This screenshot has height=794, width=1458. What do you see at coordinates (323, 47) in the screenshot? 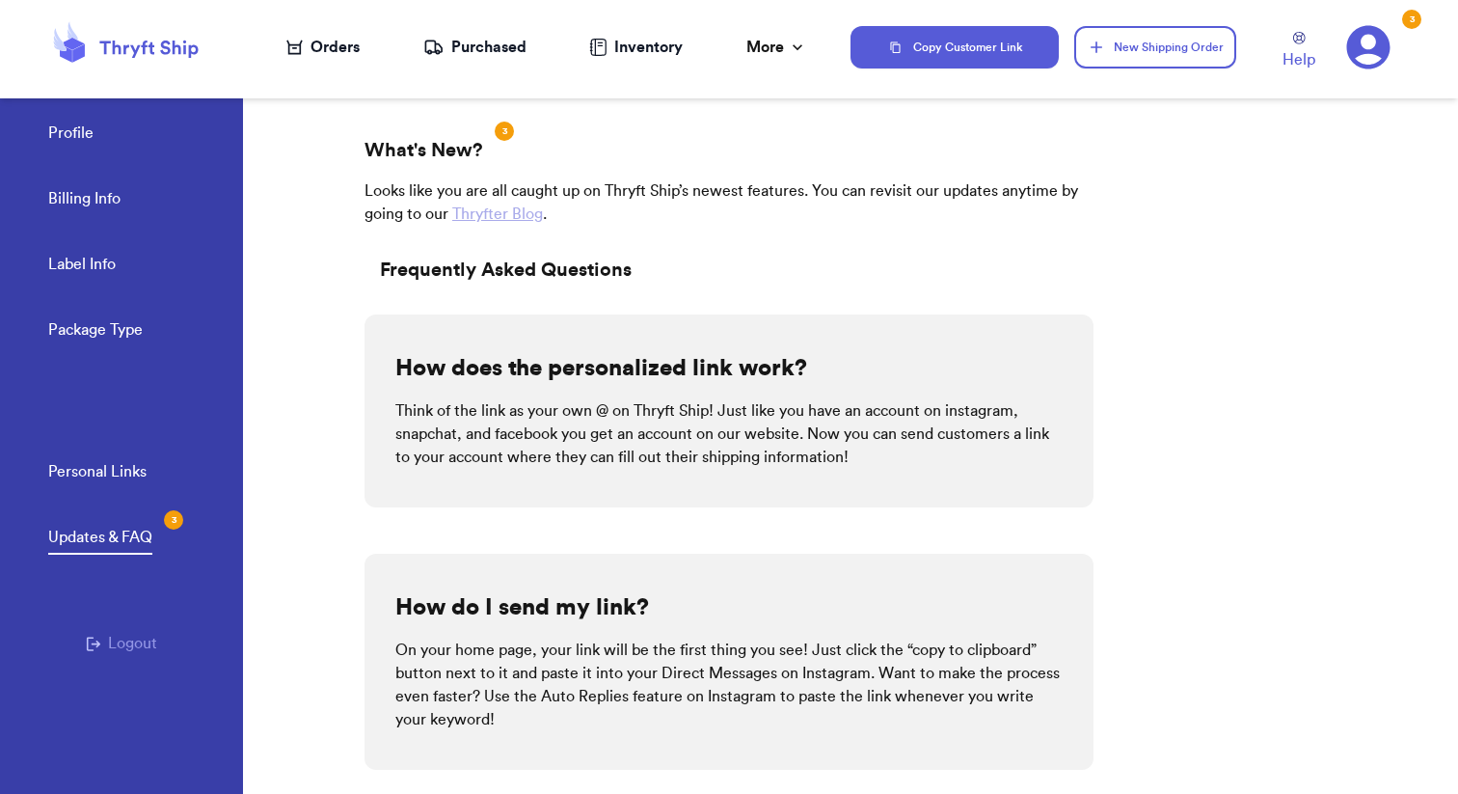
I see `div: Orders` at bounding box center [323, 47].